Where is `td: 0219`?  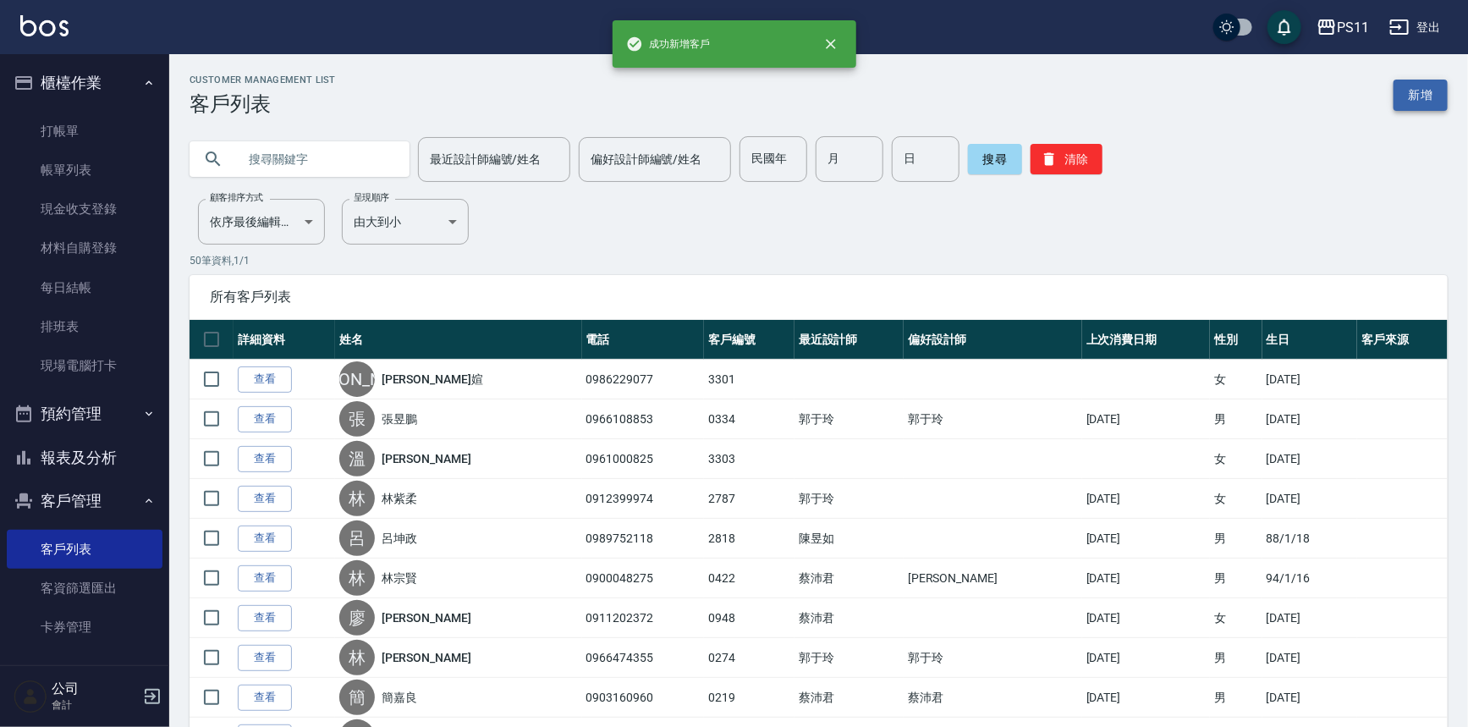
td: 0219 is located at coordinates (749, 697).